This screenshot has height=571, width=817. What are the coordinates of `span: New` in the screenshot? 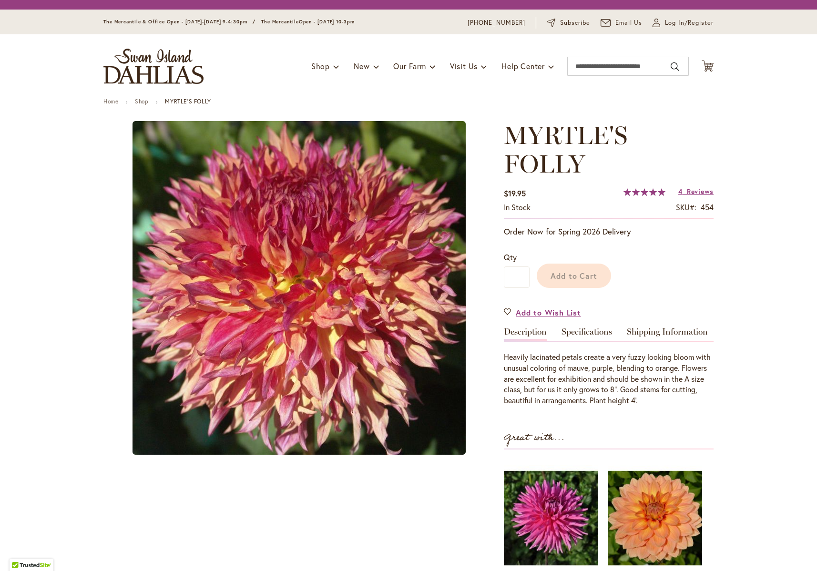 It's located at (361, 66).